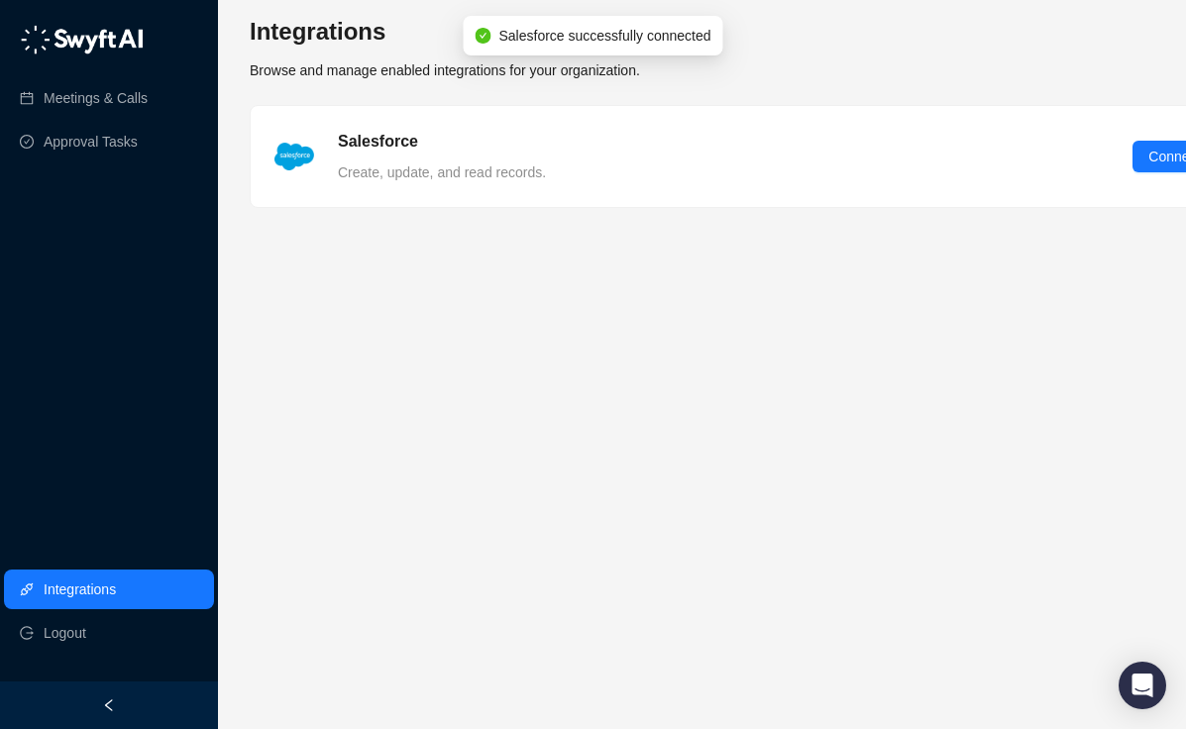 The height and width of the screenshot is (729, 1186). I want to click on img: logo-05li4sbe.png, so click(81, 40).